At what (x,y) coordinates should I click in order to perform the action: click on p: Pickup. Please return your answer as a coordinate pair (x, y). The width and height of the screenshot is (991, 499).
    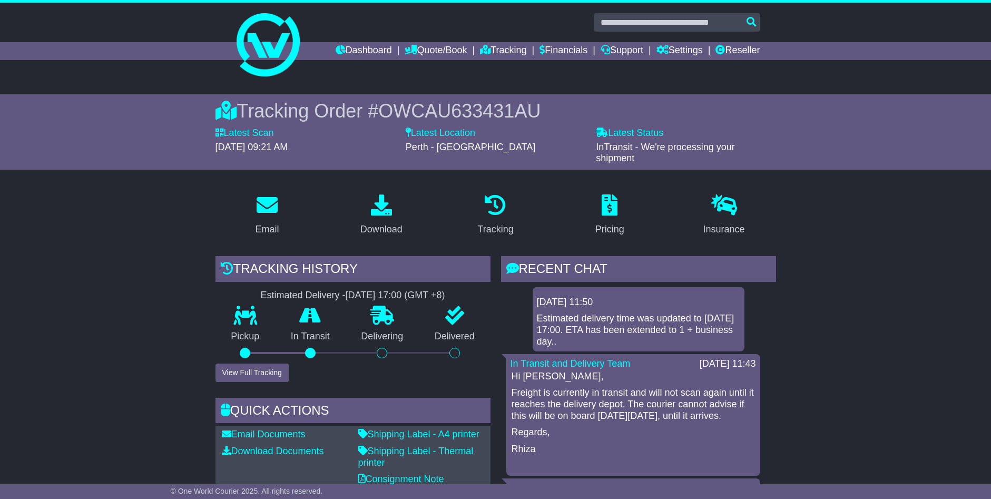
    Looking at the image, I should click on (246, 337).